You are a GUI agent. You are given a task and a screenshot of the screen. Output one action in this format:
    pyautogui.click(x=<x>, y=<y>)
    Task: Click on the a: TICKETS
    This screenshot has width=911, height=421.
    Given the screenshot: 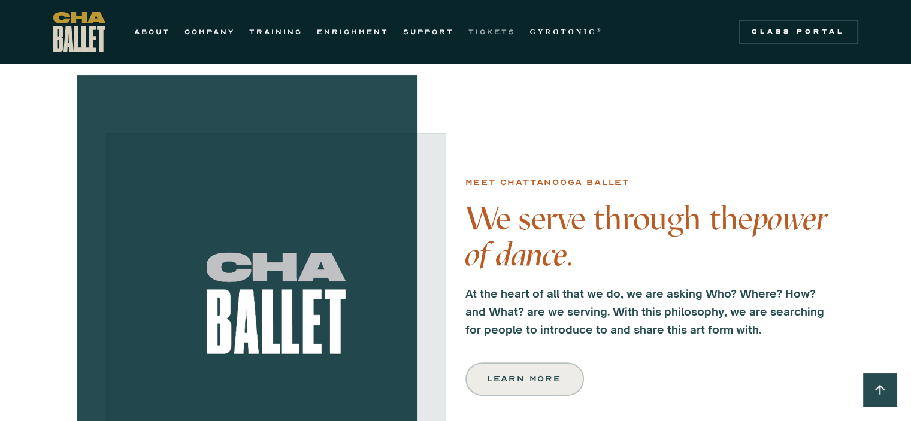 What is the action you would take?
    pyautogui.click(x=492, y=32)
    